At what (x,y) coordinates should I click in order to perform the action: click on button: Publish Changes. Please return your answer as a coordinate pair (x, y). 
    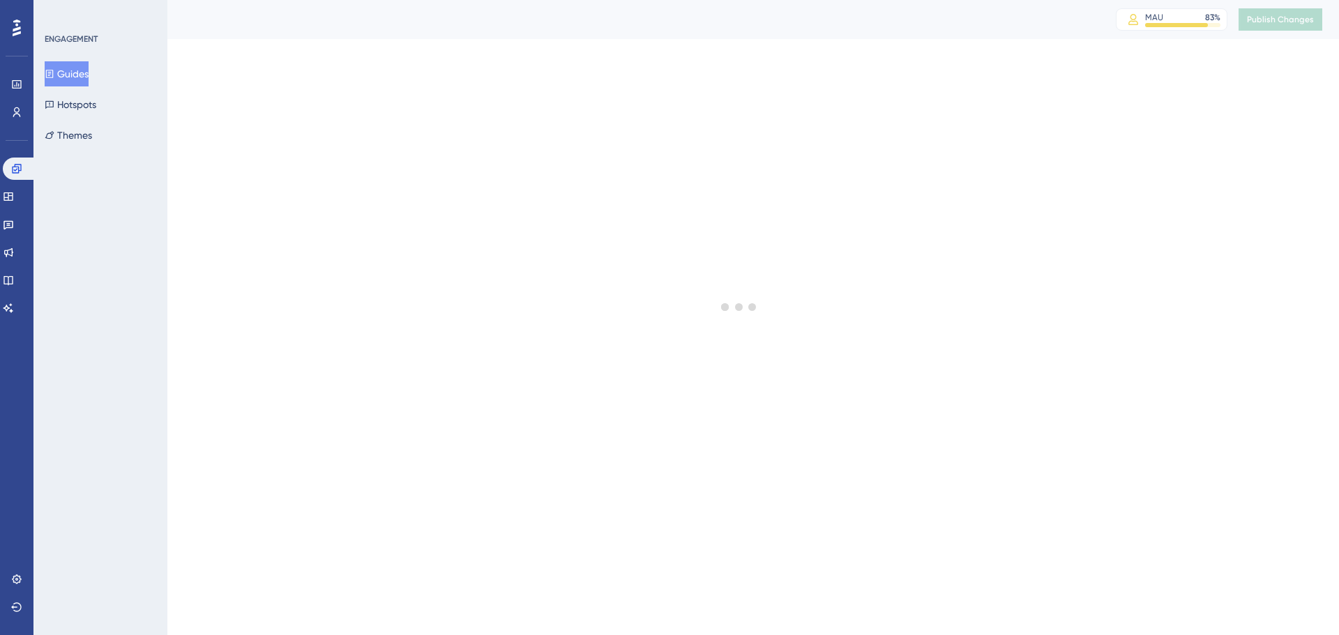
    Looking at the image, I should click on (1281, 20).